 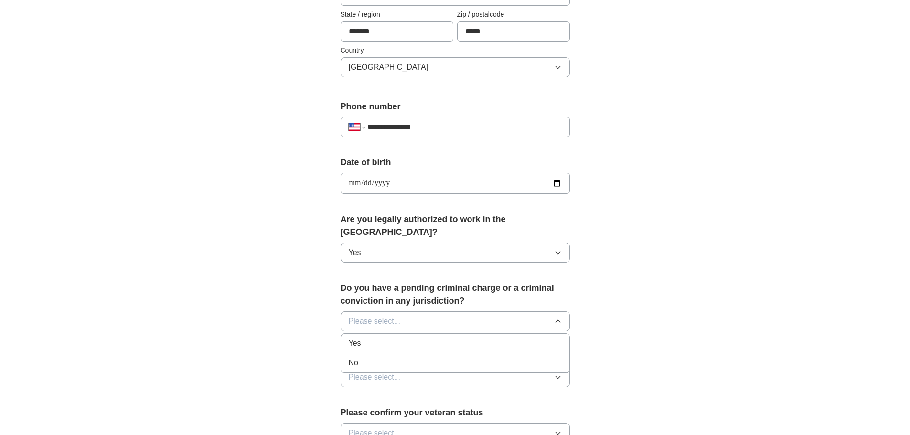 I want to click on label: Please confirm your veteran status, so click(x=455, y=413).